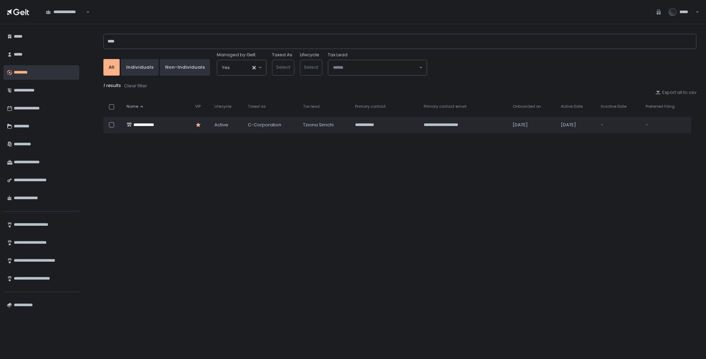 This screenshot has width=706, height=359. What do you see at coordinates (661, 106) in the screenshot?
I see `span: Preferred Filing` at bounding box center [661, 106].